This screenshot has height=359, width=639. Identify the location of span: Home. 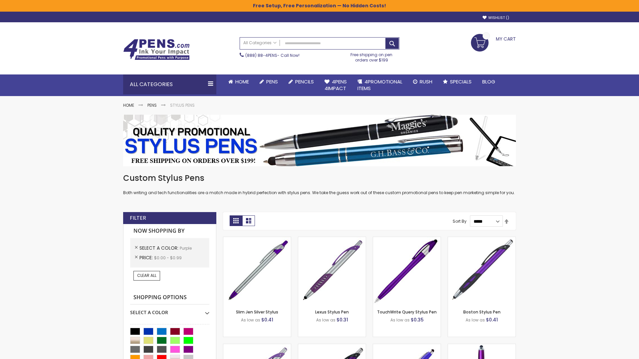
(242, 82).